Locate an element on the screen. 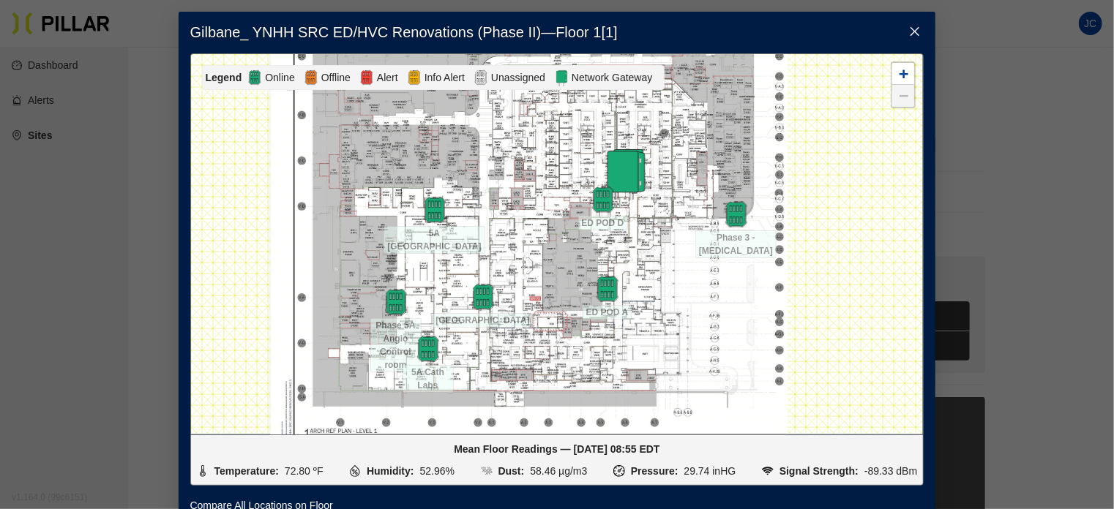 This screenshot has width=1114, height=509. div: ED POD A is located at coordinates (607, 289).